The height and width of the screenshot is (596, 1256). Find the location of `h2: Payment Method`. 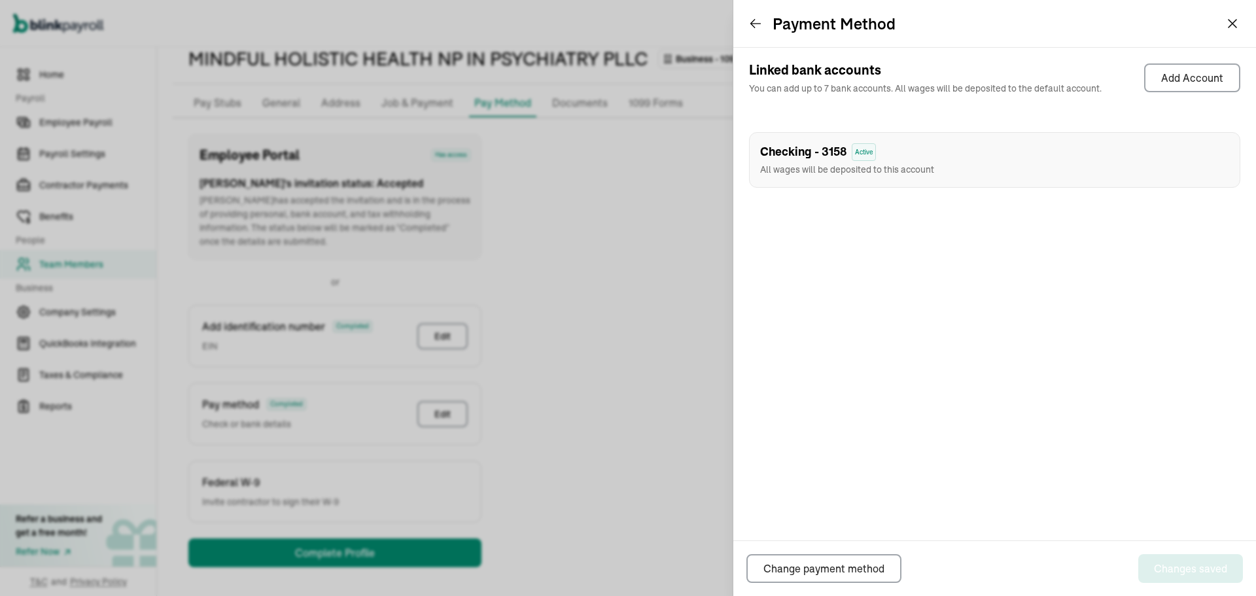

h2: Payment Method is located at coordinates (834, 24).